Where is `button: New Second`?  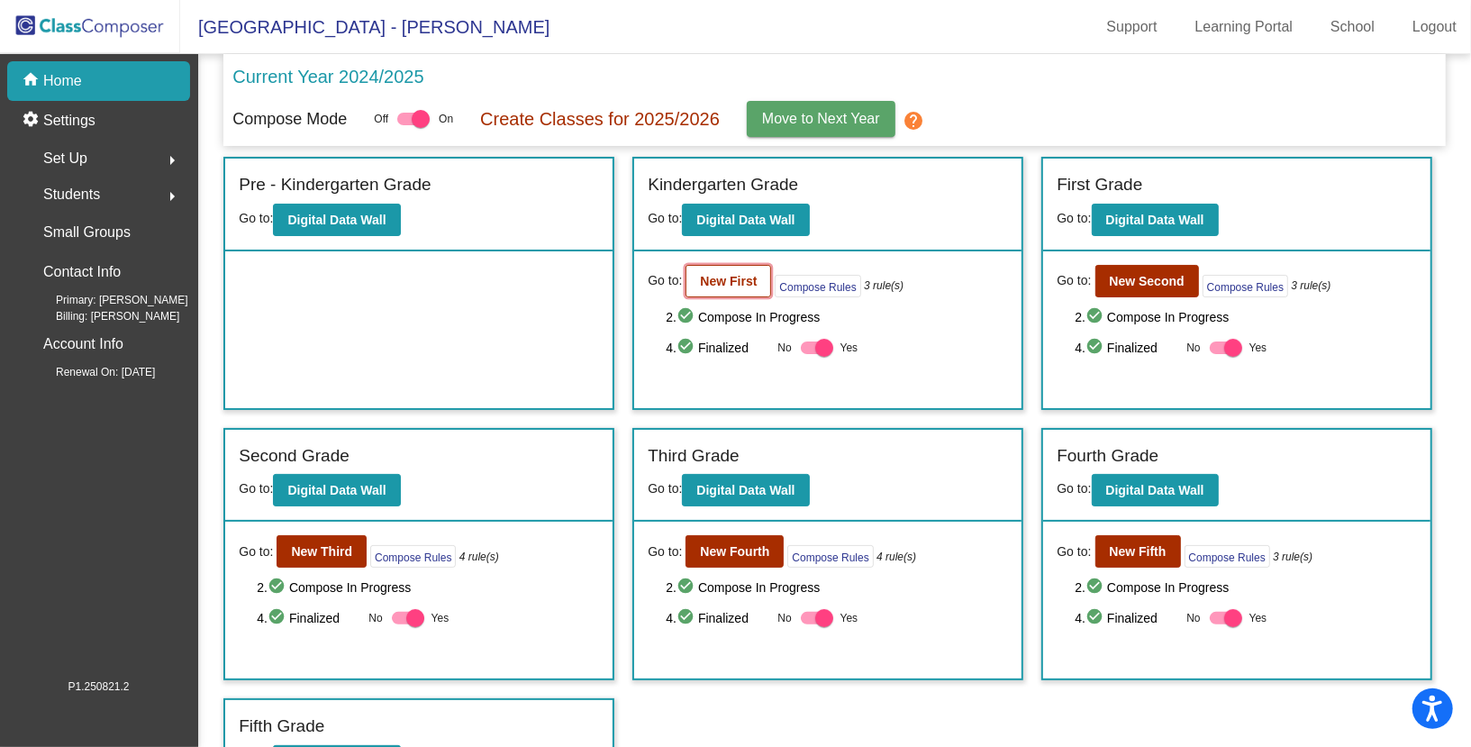
button: New Second is located at coordinates (1147, 281).